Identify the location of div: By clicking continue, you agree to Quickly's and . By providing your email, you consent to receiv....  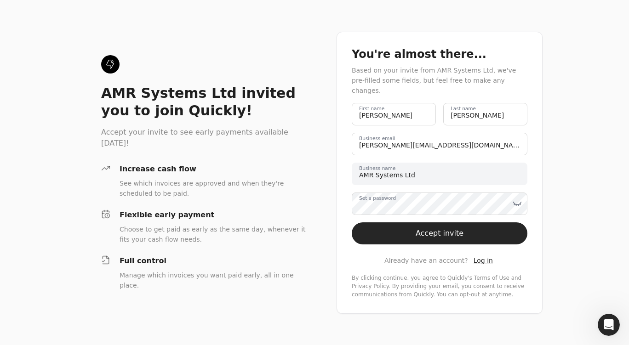
(440, 287).